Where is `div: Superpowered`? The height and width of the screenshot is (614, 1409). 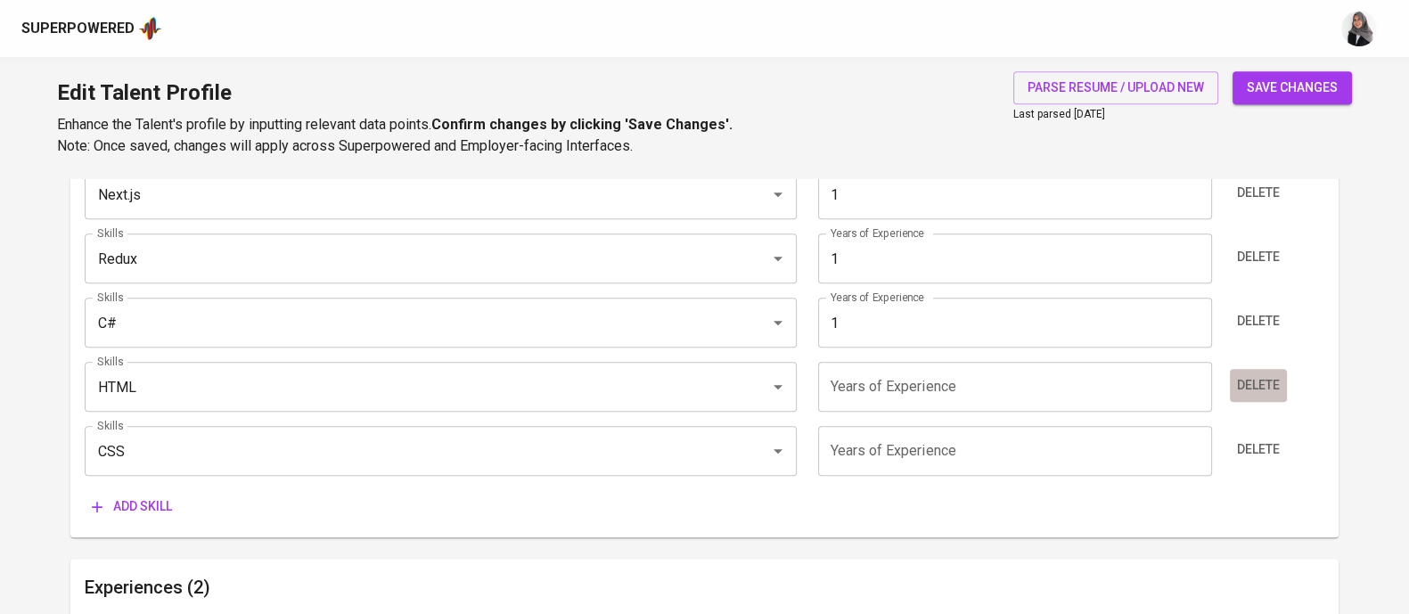
div: Superpowered is located at coordinates (78, 29).